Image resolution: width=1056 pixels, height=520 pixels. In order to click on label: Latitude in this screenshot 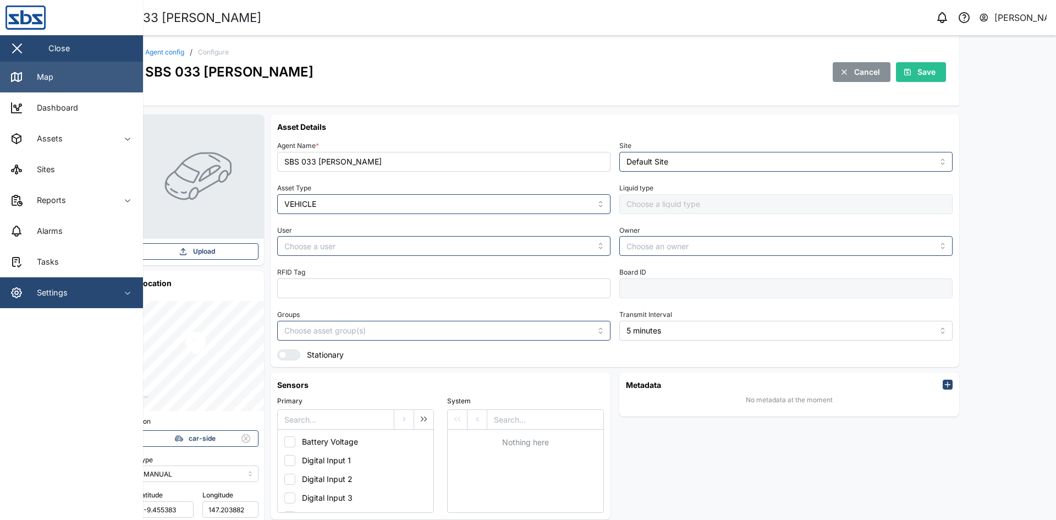, I will do `click(150, 495)`.